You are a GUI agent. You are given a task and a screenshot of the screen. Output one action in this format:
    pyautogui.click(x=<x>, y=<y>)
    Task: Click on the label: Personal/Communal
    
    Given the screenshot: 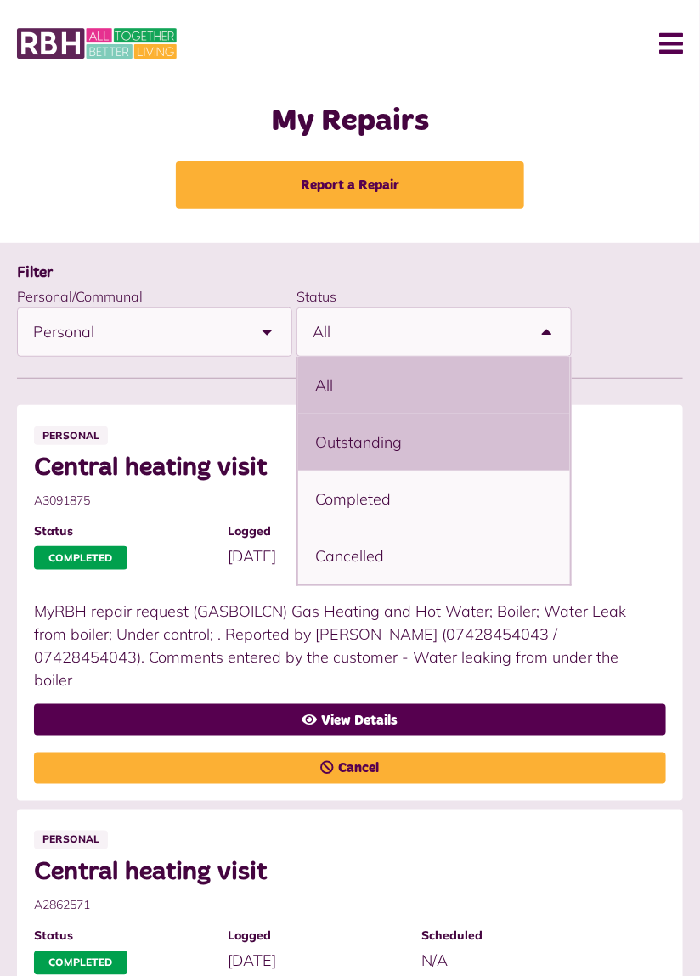 What is the action you would take?
    pyautogui.click(x=80, y=296)
    